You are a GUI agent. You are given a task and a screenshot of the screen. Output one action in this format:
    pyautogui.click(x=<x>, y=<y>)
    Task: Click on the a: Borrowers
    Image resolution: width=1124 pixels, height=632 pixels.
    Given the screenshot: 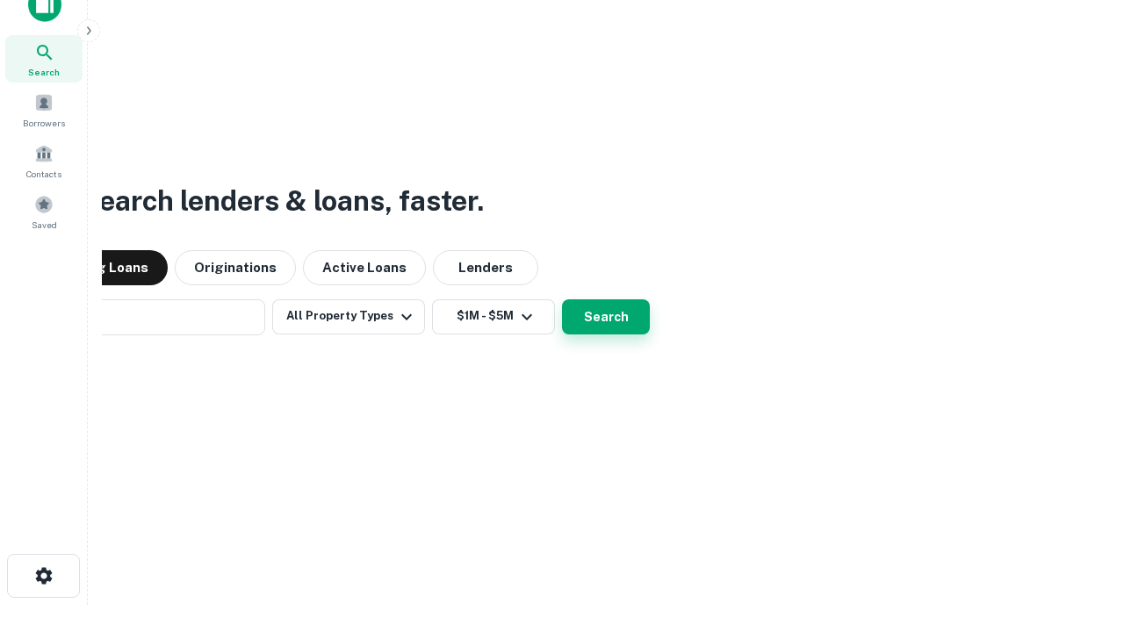 What is the action you would take?
    pyautogui.click(x=44, y=110)
    